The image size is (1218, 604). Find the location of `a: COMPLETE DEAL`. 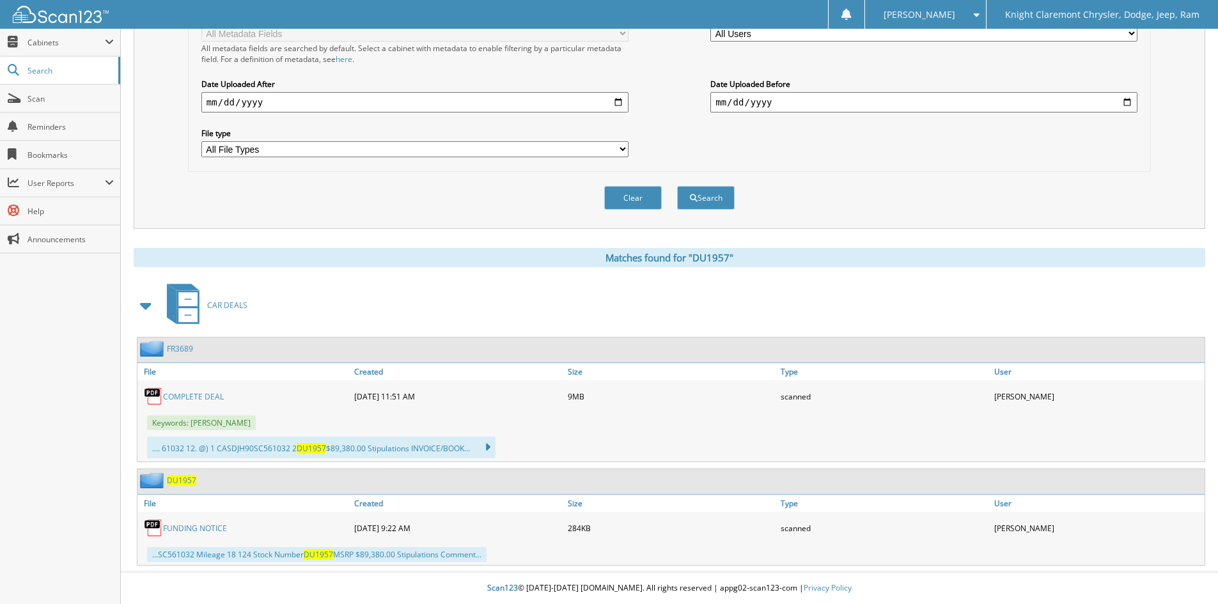

a: COMPLETE DEAL is located at coordinates (193, 396).